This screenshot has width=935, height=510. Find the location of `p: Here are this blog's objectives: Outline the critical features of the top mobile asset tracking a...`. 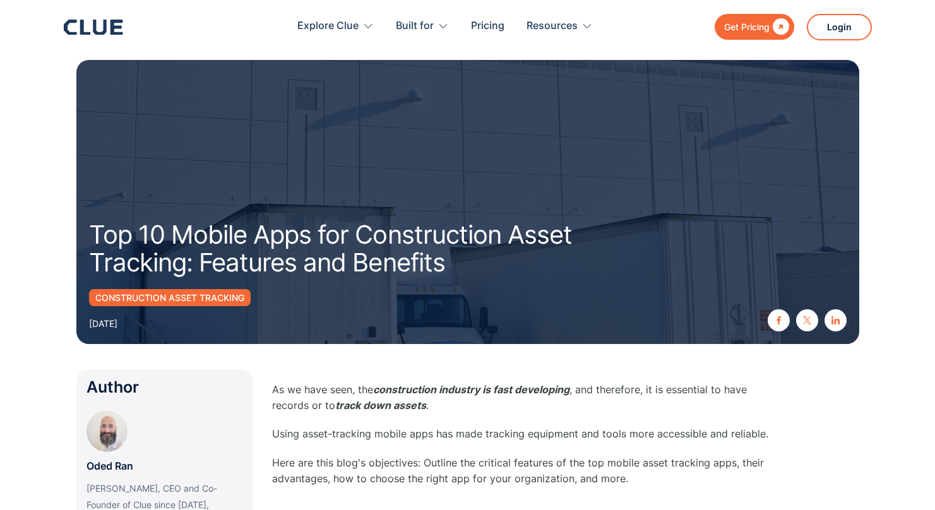

p: Here are this blog's objectives: Outline the critical features of the top mobile asset tracking a... is located at coordinates (525, 471).